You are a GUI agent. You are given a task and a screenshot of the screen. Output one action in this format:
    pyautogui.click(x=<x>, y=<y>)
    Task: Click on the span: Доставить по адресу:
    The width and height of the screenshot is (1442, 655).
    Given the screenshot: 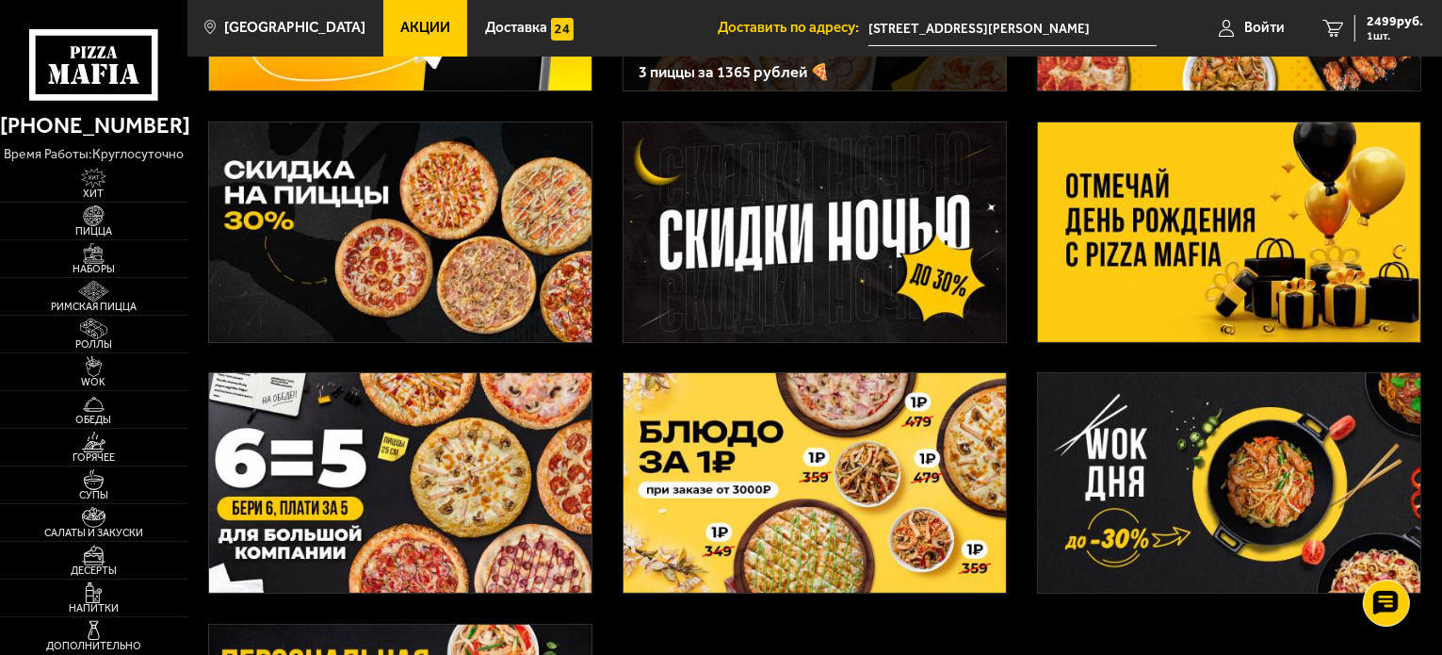 What is the action you would take?
    pyautogui.click(x=793, y=27)
    